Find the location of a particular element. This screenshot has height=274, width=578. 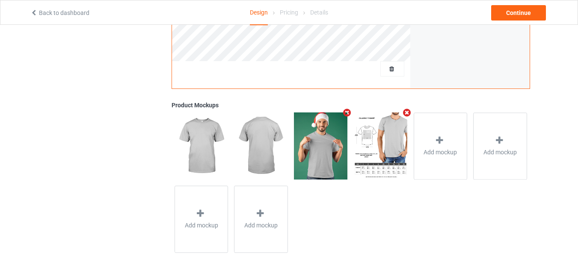

a: Back to dashboard is located at coordinates (60, 13).